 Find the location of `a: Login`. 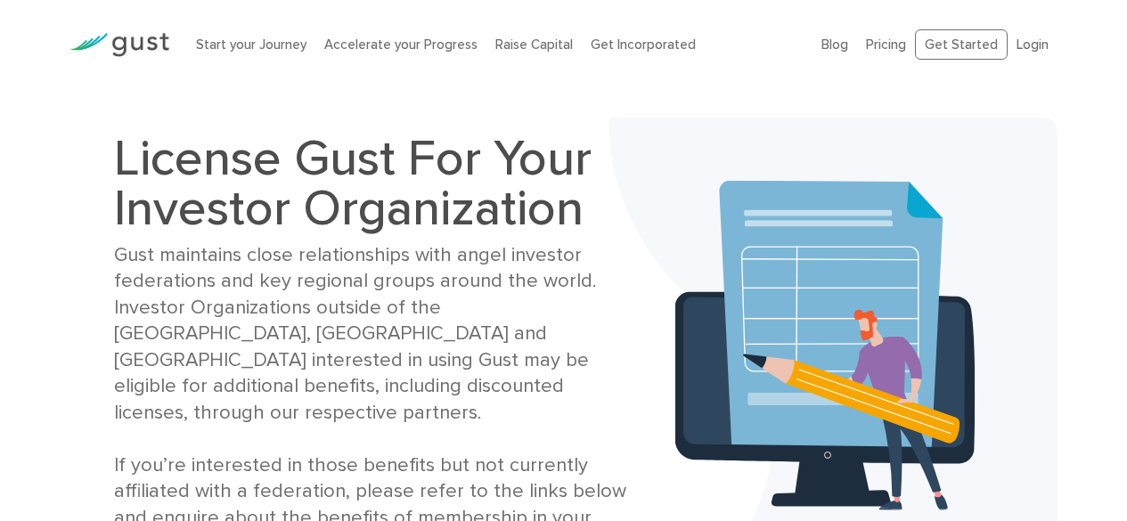

a: Login is located at coordinates (1033, 45).